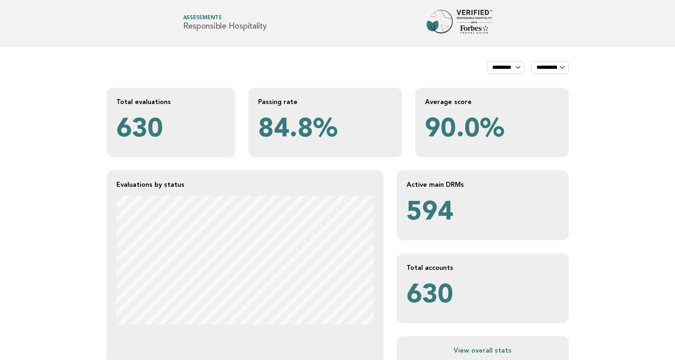 The width and height of the screenshot is (675, 360). Describe the element at coordinates (325, 102) in the screenshot. I see `h2: Passing rate` at that location.